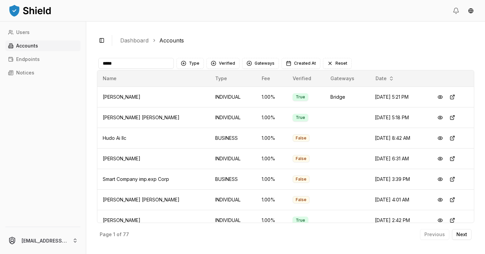 Image resolution: width=485 pixels, height=254 pixels. What do you see at coordinates (134, 40) in the screenshot?
I see `a: Dashboard` at bounding box center [134, 40].